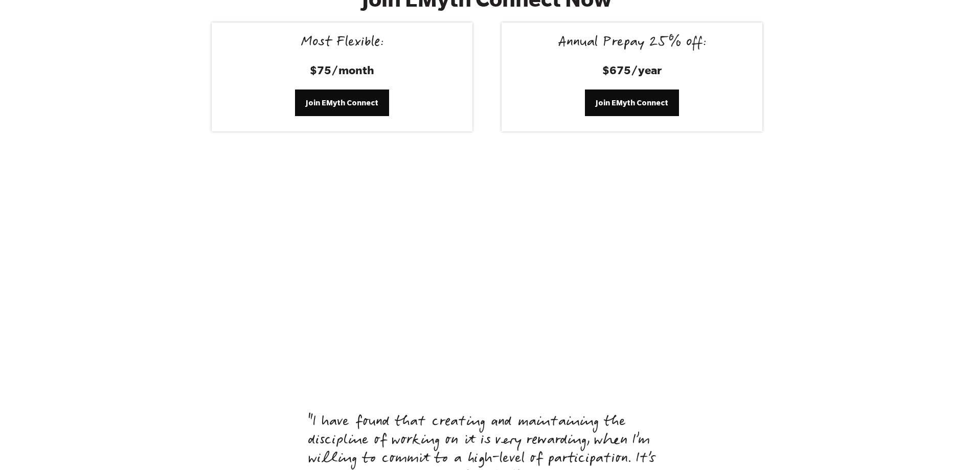 The image size is (974, 470). I want to click on h3: $675/year, so click(632, 70).